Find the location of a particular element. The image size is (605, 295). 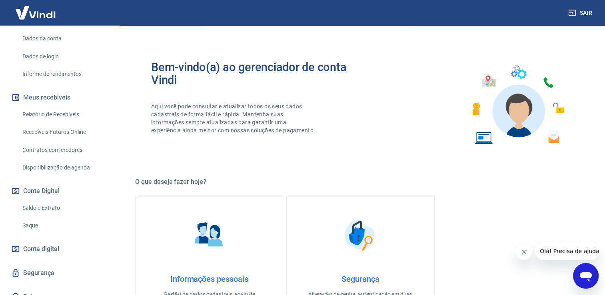

button: Meus recebíveis is located at coordinates (60, 98).